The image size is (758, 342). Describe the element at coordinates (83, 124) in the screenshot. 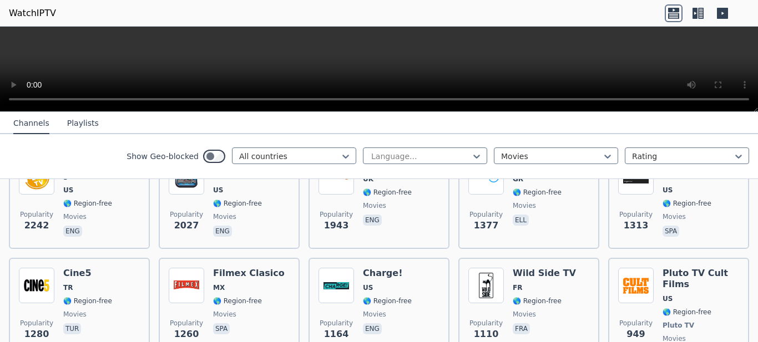

I see `button: Playlists` at that location.